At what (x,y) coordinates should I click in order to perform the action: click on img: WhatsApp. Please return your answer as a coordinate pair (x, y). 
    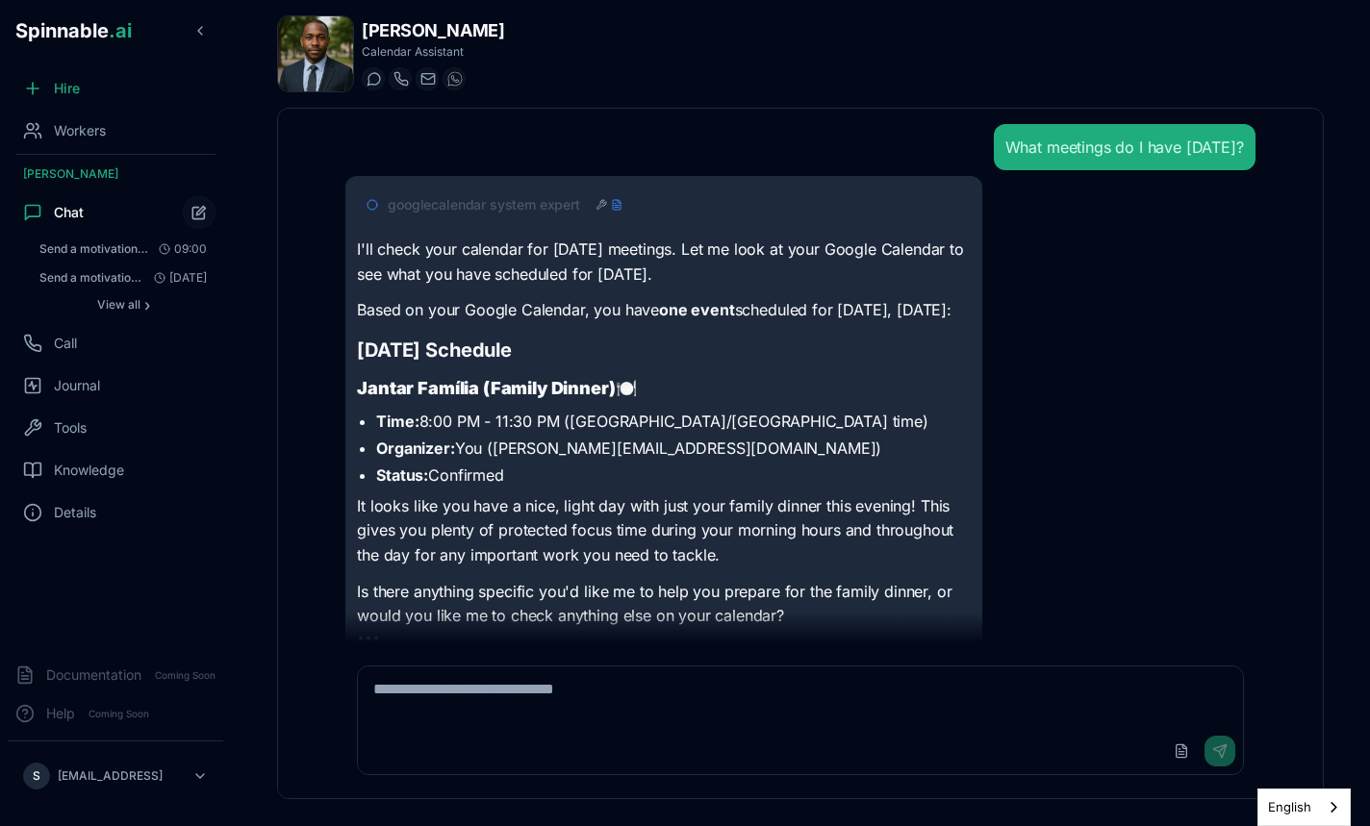
    Looking at the image, I should click on (455, 79).